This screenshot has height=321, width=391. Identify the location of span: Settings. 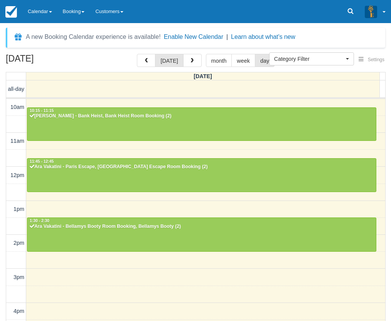
(376, 60).